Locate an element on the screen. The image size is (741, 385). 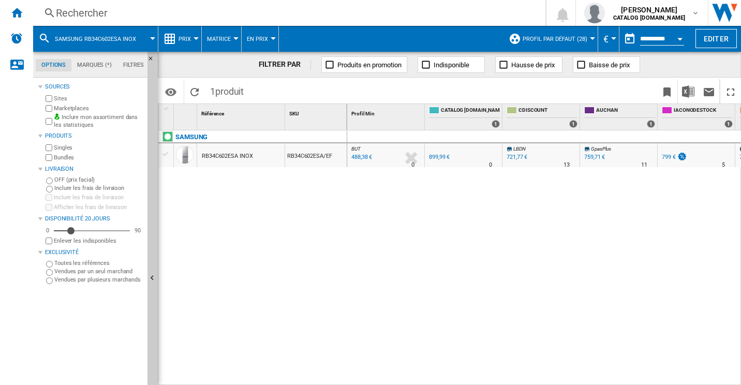
div: Matrice is located at coordinates (221, 39).